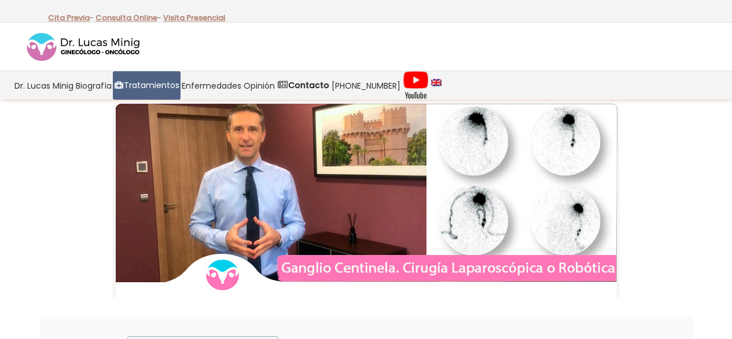 The image size is (732, 339). What do you see at coordinates (437, 85) in the screenshot?
I see `a: language english` at bounding box center [437, 85].